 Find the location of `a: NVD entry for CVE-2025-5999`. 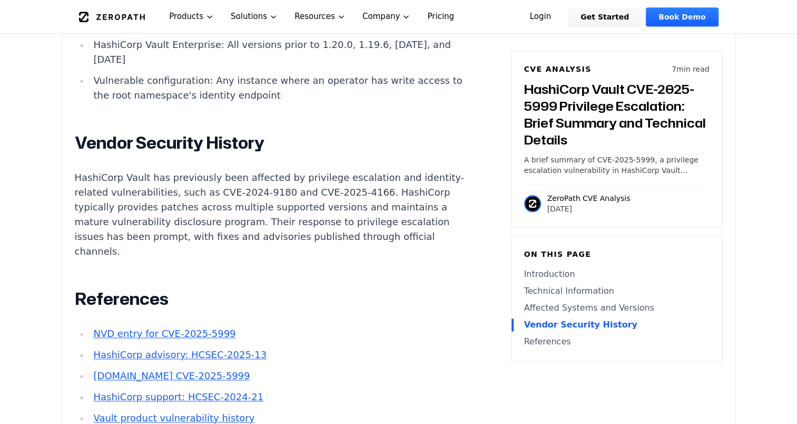

a: NVD entry for CVE-2025-5999 is located at coordinates (164, 333).